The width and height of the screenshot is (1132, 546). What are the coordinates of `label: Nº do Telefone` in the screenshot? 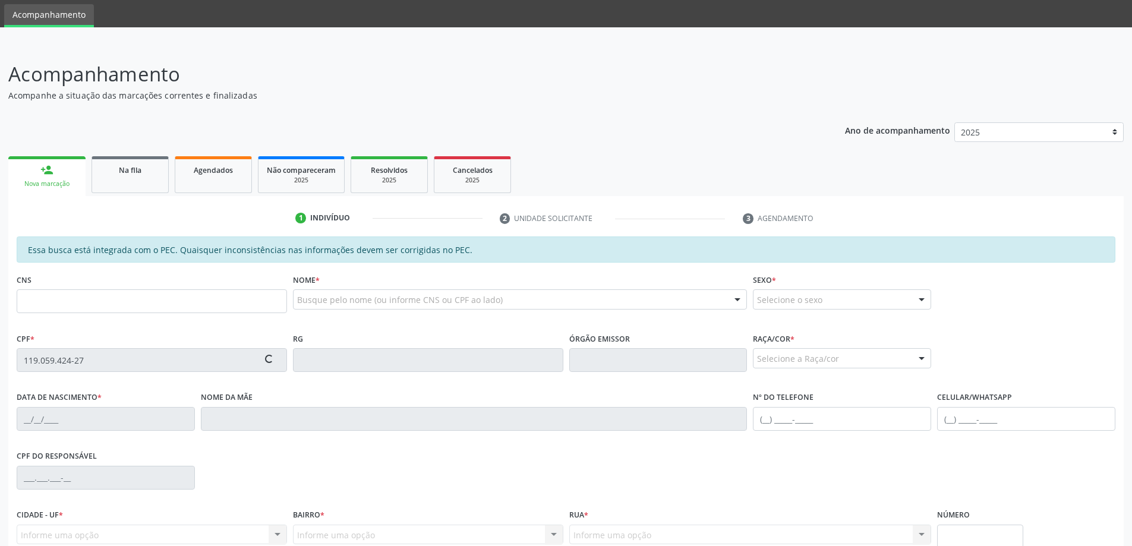 It's located at (783, 397).